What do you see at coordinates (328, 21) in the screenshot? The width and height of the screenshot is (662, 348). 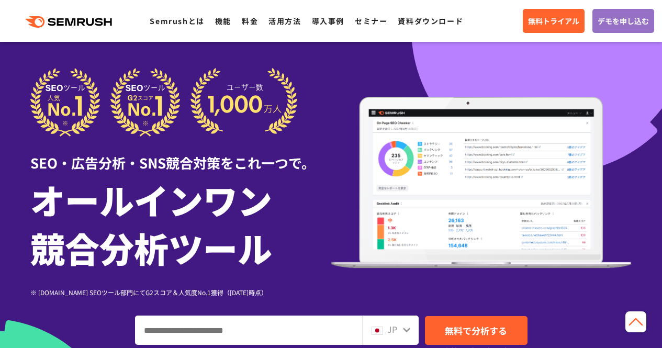 I see `a: 導入事例` at bounding box center [328, 21].